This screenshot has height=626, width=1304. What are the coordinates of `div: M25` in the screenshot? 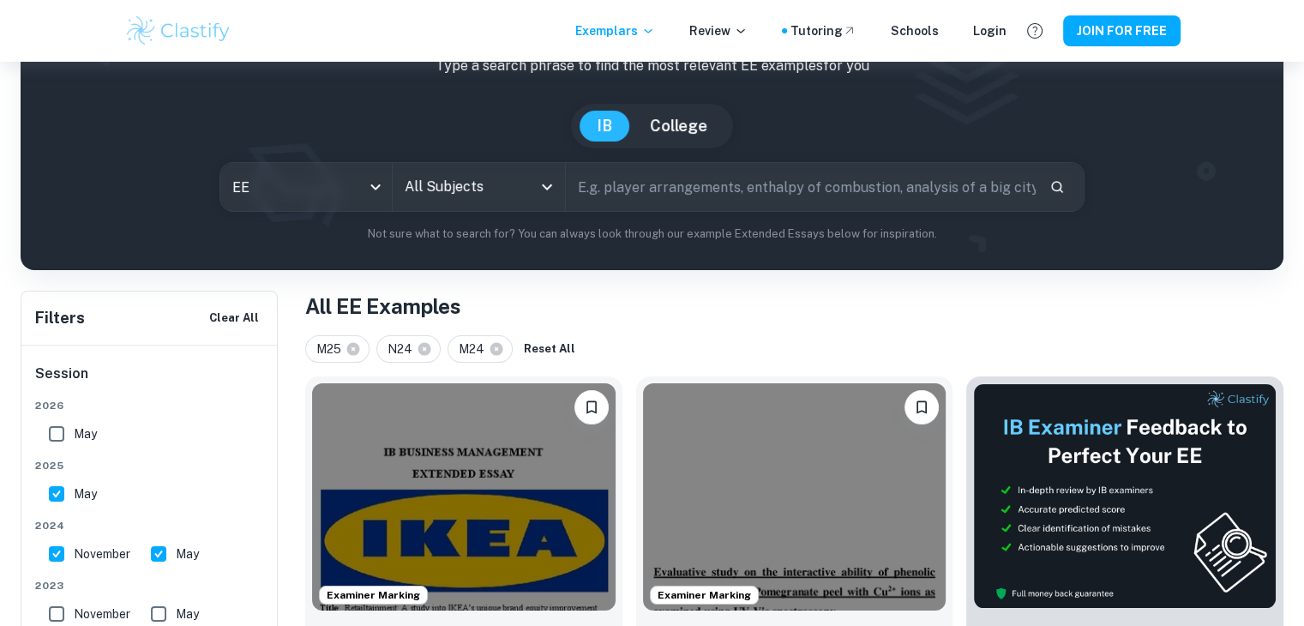 It's located at (337, 349).